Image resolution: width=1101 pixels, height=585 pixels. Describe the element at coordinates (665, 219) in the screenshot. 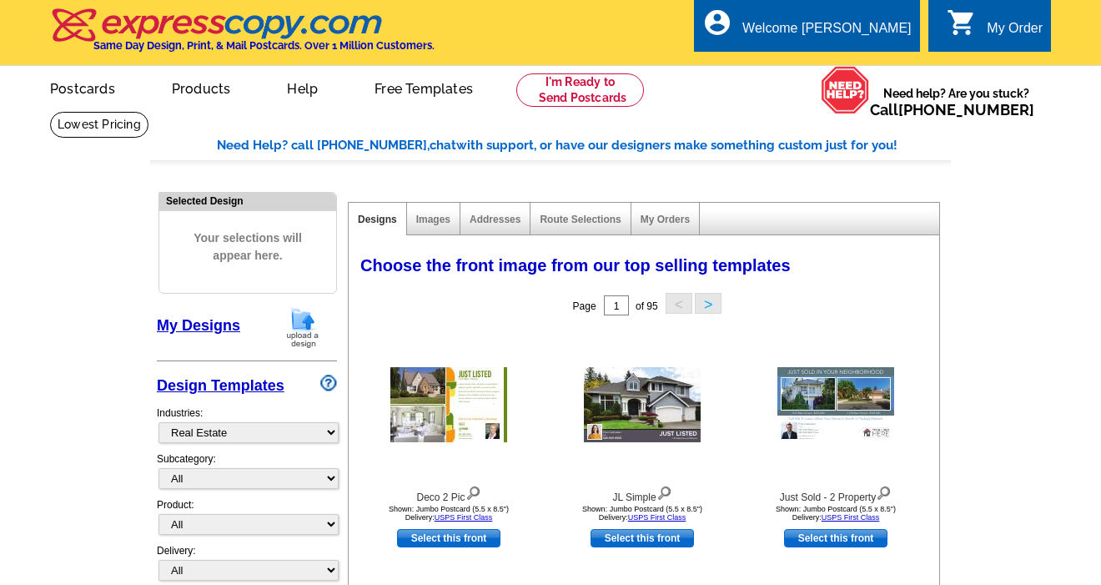

I see `a: My Orders` at that location.